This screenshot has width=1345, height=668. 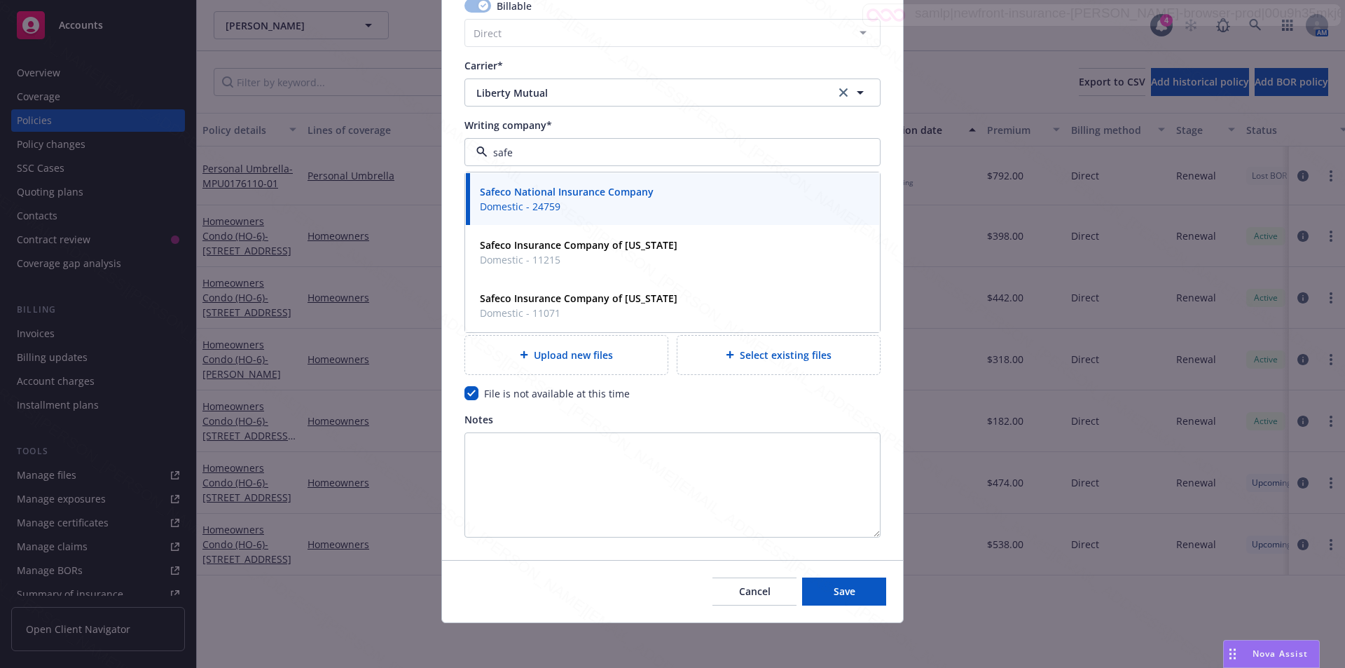 I want to click on button: Nova Assist, so click(x=1272, y=654).